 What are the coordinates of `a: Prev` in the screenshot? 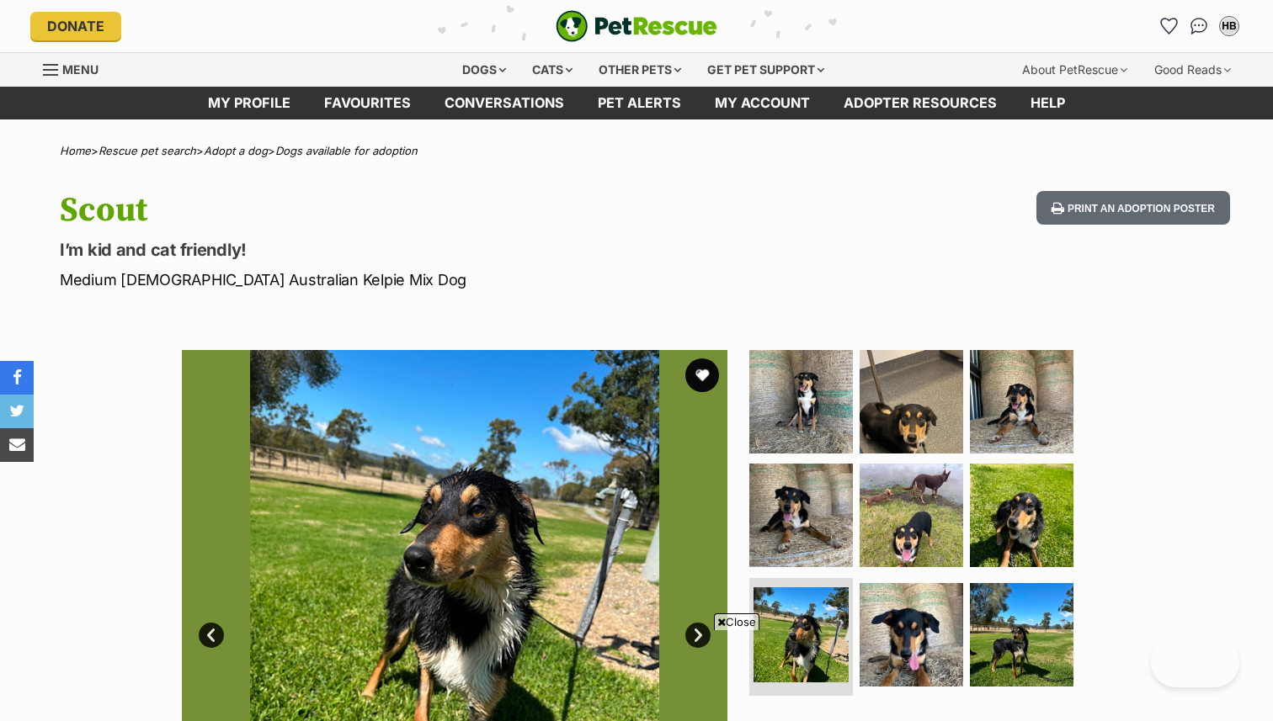 It's located at (211, 635).